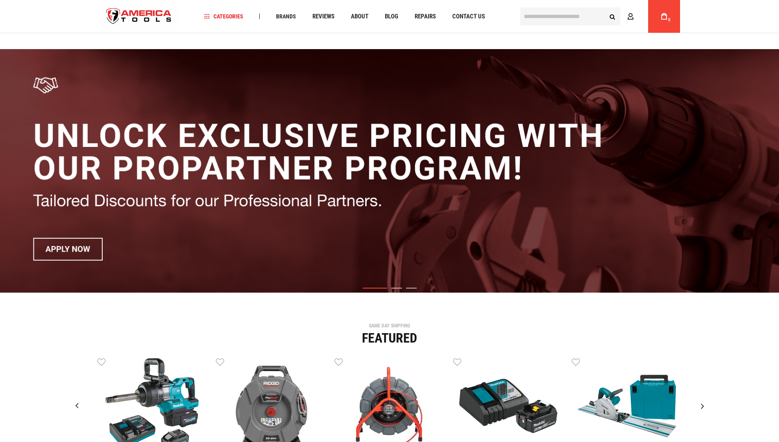 The width and height of the screenshot is (779, 442). I want to click on a: Reviews, so click(324, 16).